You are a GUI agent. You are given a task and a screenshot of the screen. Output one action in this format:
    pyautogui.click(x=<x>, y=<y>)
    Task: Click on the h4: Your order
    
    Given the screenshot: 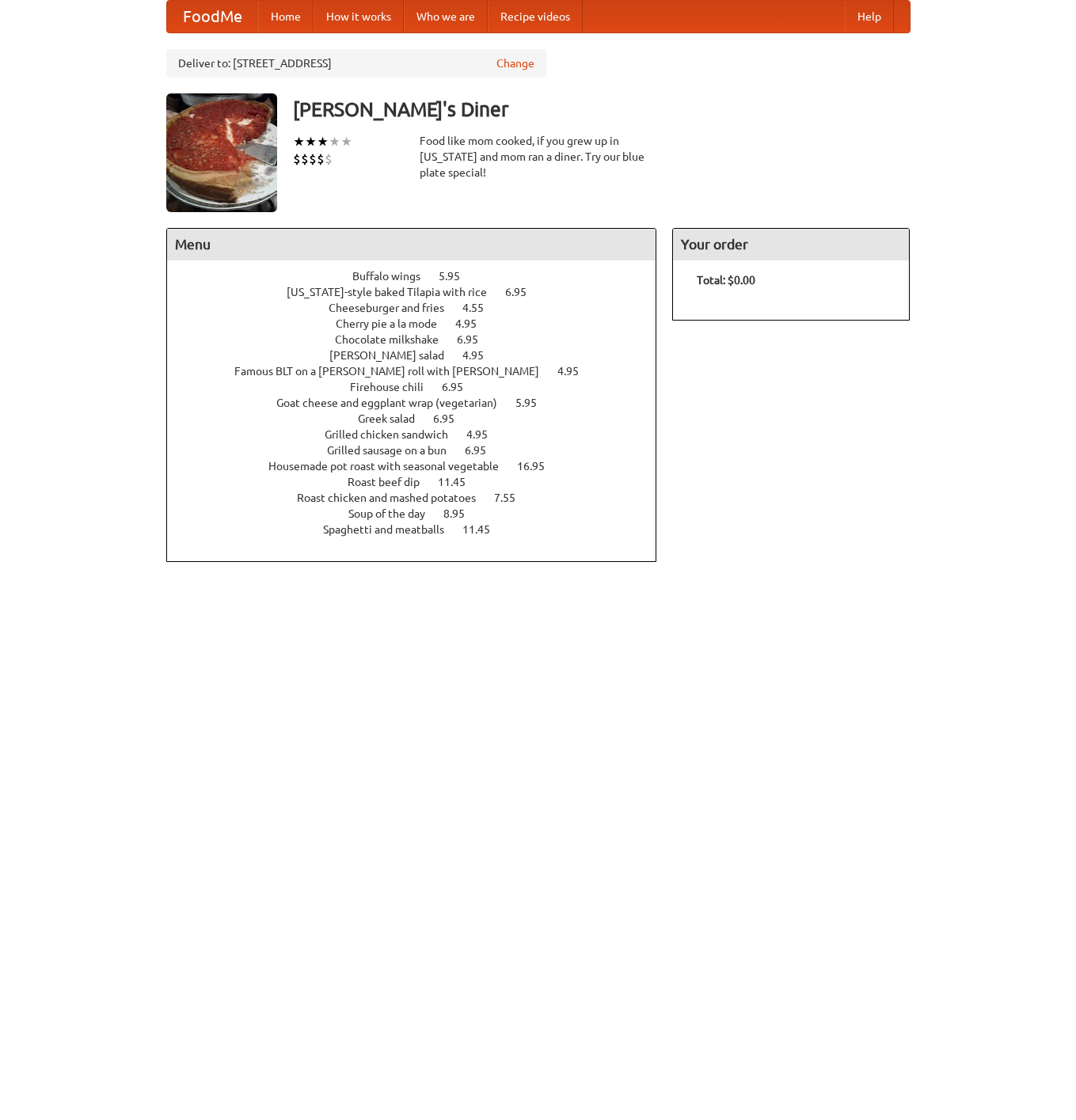 What is the action you would take?
    pyautogui.click(x=791, y=245)
    